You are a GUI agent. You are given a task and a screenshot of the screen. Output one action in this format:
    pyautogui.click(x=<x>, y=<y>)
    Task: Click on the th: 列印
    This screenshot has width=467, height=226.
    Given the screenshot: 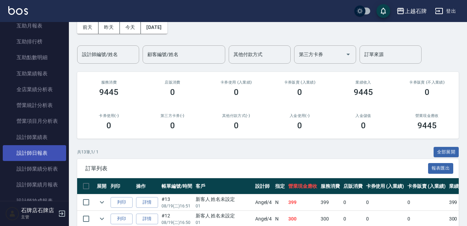 What is the action you would take?
    pyautogui.click(x=122, y=186)
    